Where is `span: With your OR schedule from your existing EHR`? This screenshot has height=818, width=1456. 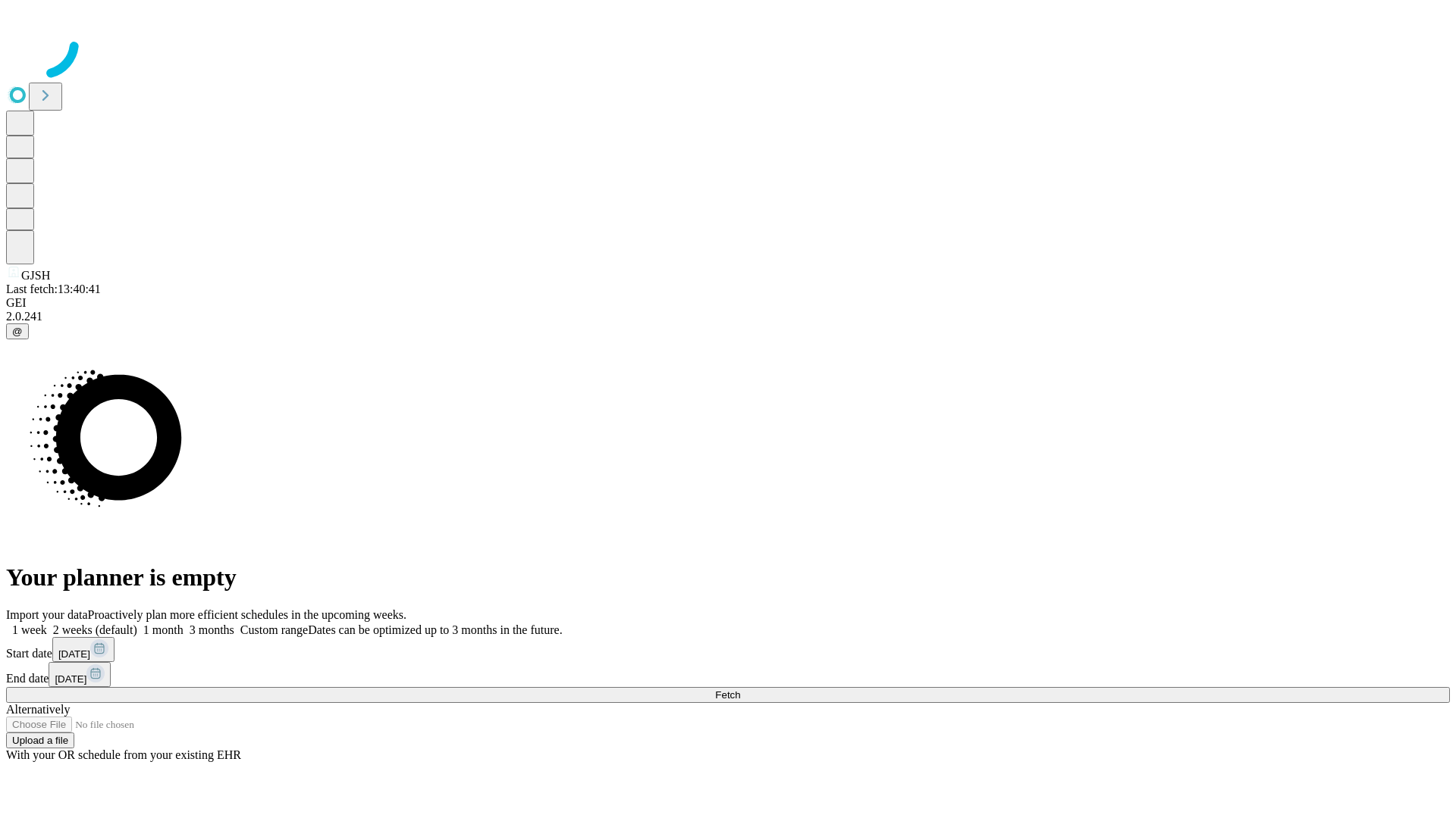
span: With your OR schedule from your existing EHR is located at coordinates (124, 755).